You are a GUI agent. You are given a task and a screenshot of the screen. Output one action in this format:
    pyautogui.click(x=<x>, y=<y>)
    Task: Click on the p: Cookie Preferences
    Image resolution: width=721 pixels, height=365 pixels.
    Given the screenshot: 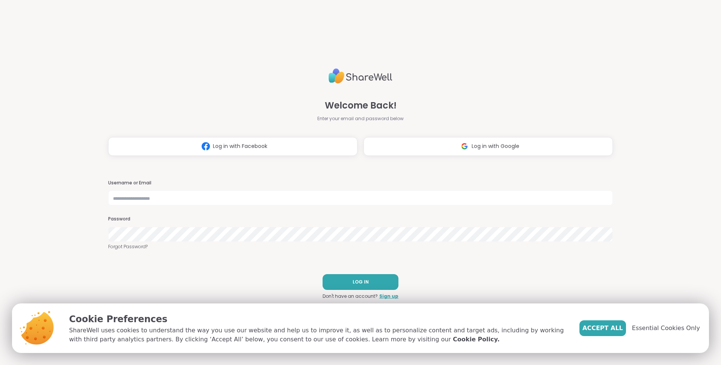 What is the action you would take?
    pyautogui.click(x=318, y=319)
    